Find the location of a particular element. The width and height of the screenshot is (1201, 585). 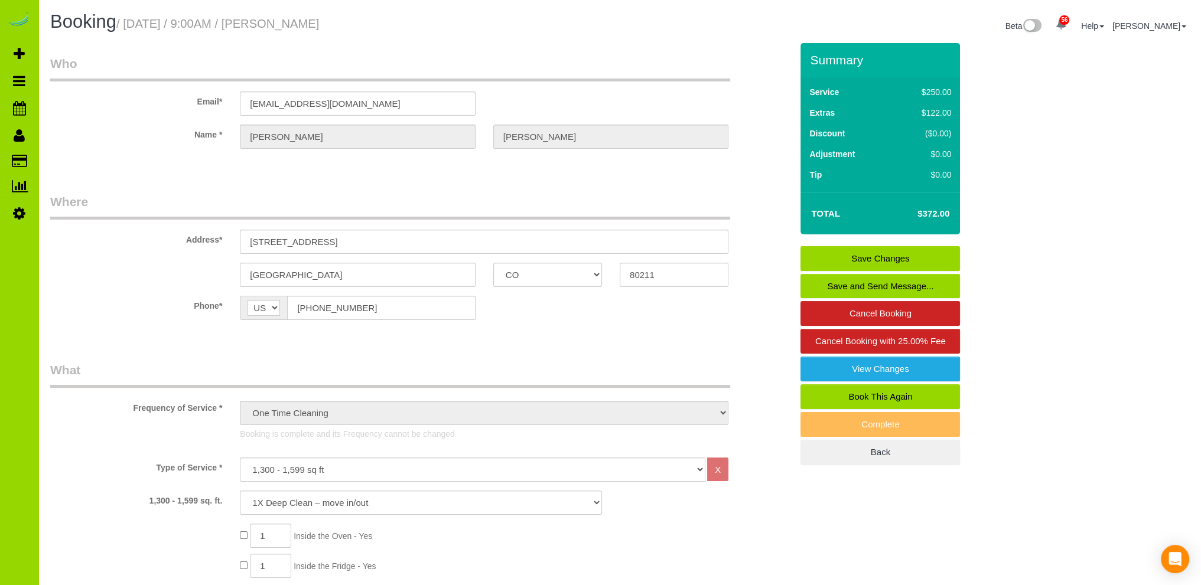

label: Service is located at coordinates (824, 92).